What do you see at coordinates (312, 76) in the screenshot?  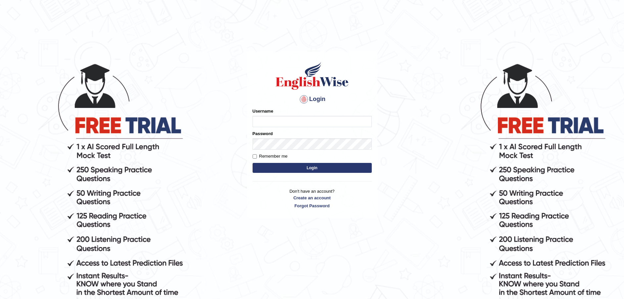 I see `img: Logo of English Wise sign in for intelligent practice with AI` at bounding box center [312, 76].